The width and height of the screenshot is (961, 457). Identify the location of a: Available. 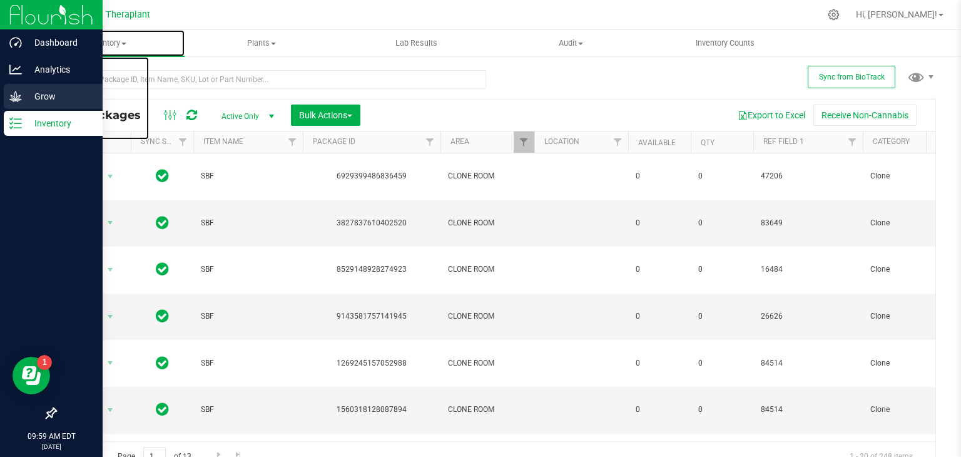
(657, 143).